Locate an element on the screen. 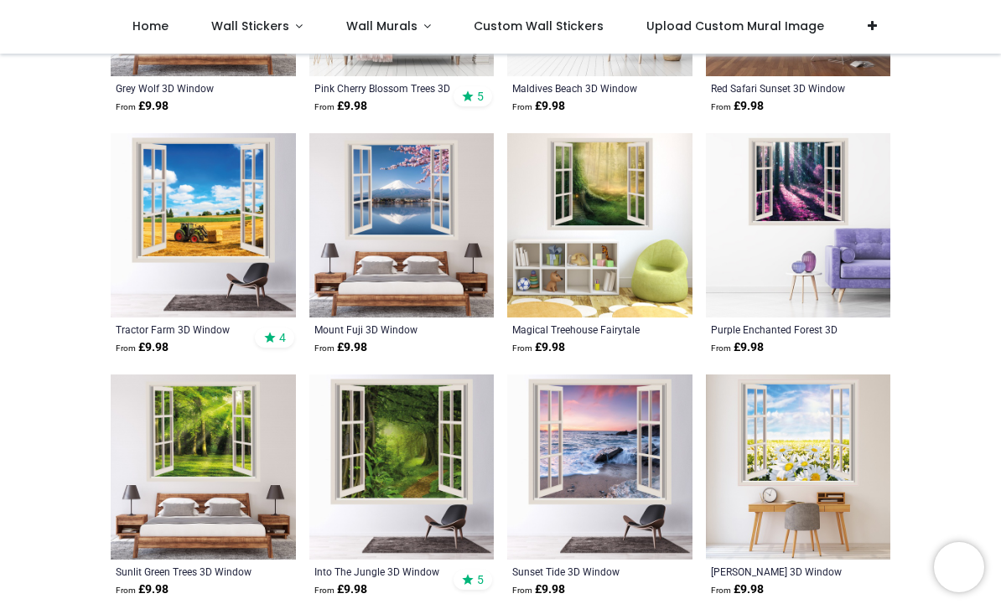 The image size is (1001, 609). div: Pink Cherry Blossom Trees 3D Window is located at coordinates (384, 88).